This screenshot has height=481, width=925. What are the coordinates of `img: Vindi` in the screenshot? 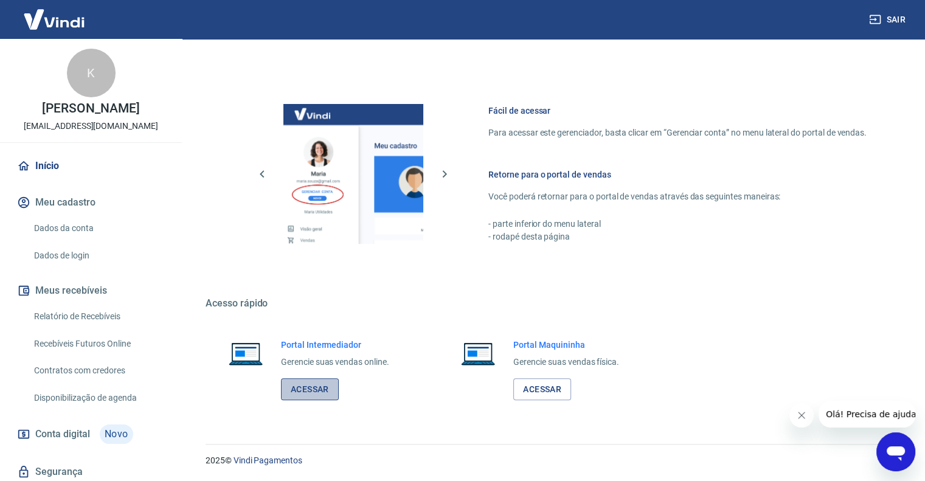 It's located at (54, 19).